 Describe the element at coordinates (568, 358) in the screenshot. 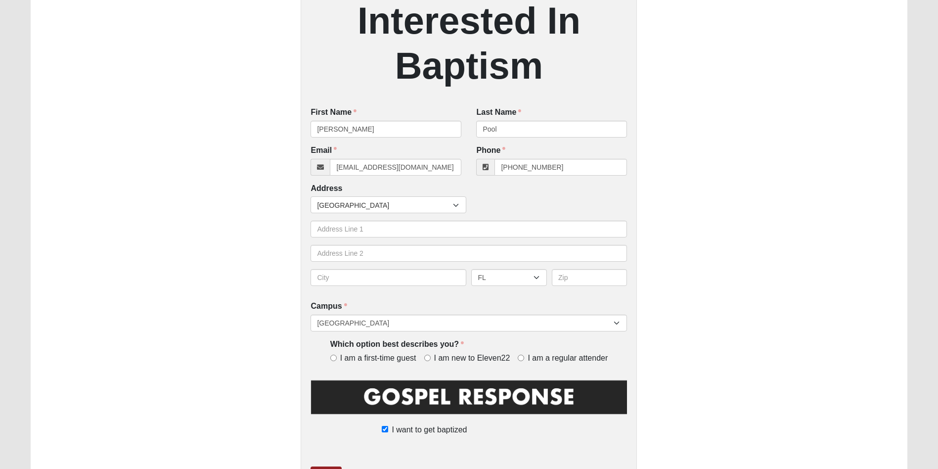

I see `span: I am a regular attender` at that location.